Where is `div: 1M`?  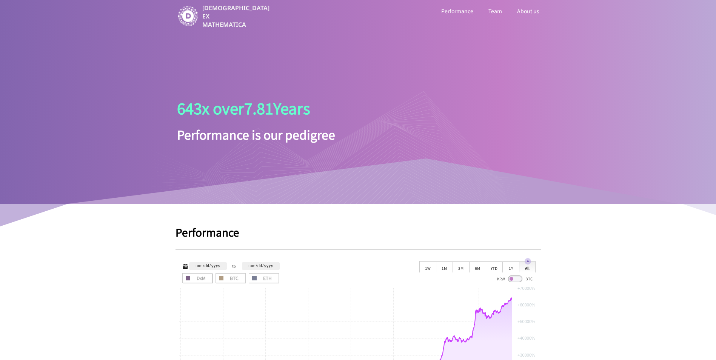 div: 1M is located at coordinates (444, 267).